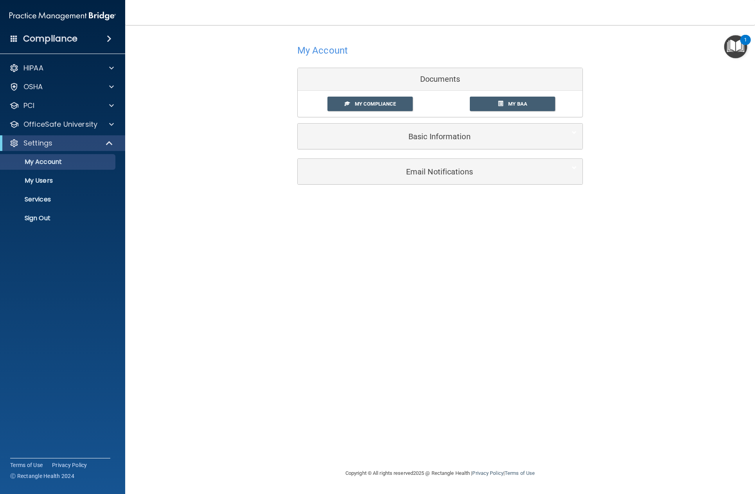 This screenshot has height=494, width=755. Describe the element at coordinates (375, 104) in the screenshot. I see `span: My Compliance` at that location.